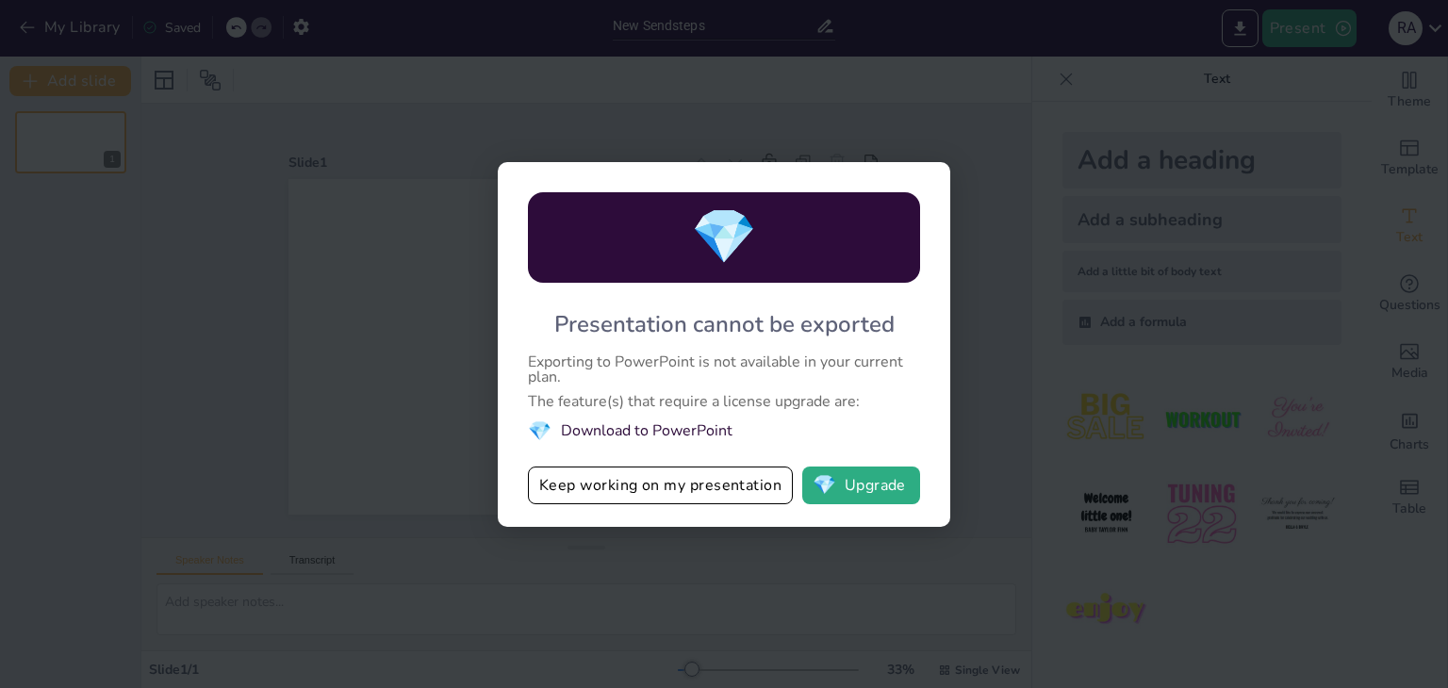  I want to click on div: Presentation cannot be exported, so click(724, 324).